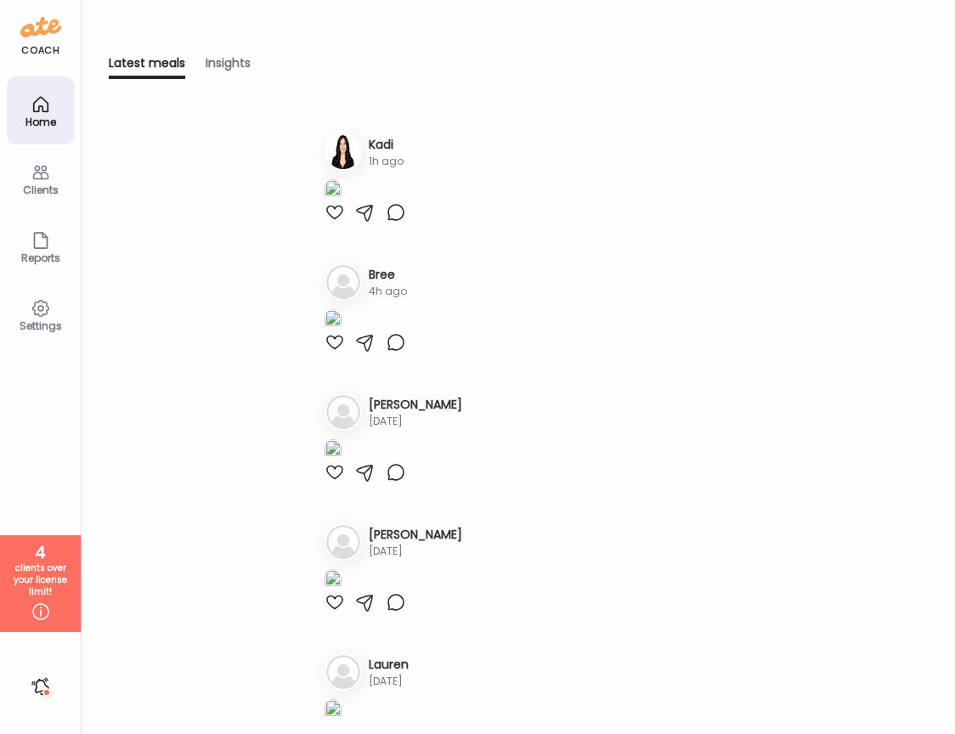 The height and width of the screenshot is (734, 955). I want to click on h3: Lauren, so click(388, 664).